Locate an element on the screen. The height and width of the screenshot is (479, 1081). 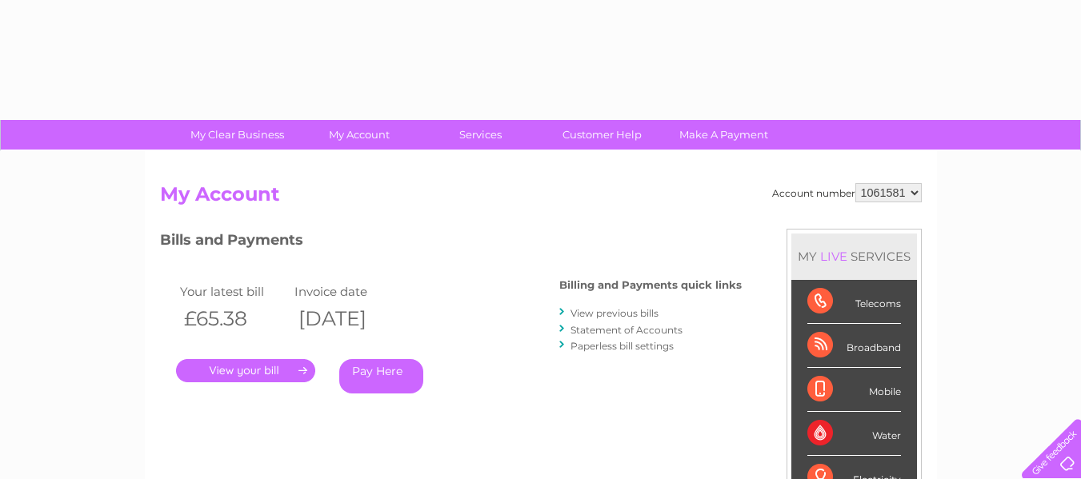
div: LIVE is located at coordinates (833, 256).